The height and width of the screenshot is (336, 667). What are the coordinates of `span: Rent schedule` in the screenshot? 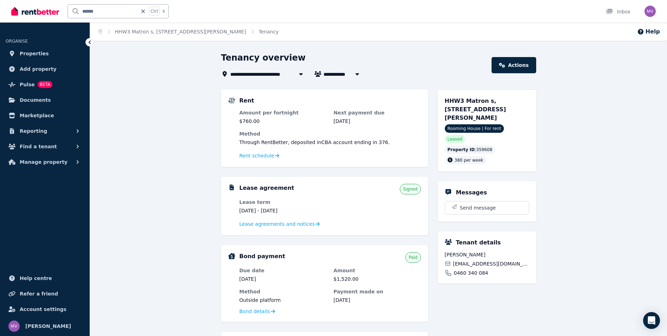 It's located at (257, 155).